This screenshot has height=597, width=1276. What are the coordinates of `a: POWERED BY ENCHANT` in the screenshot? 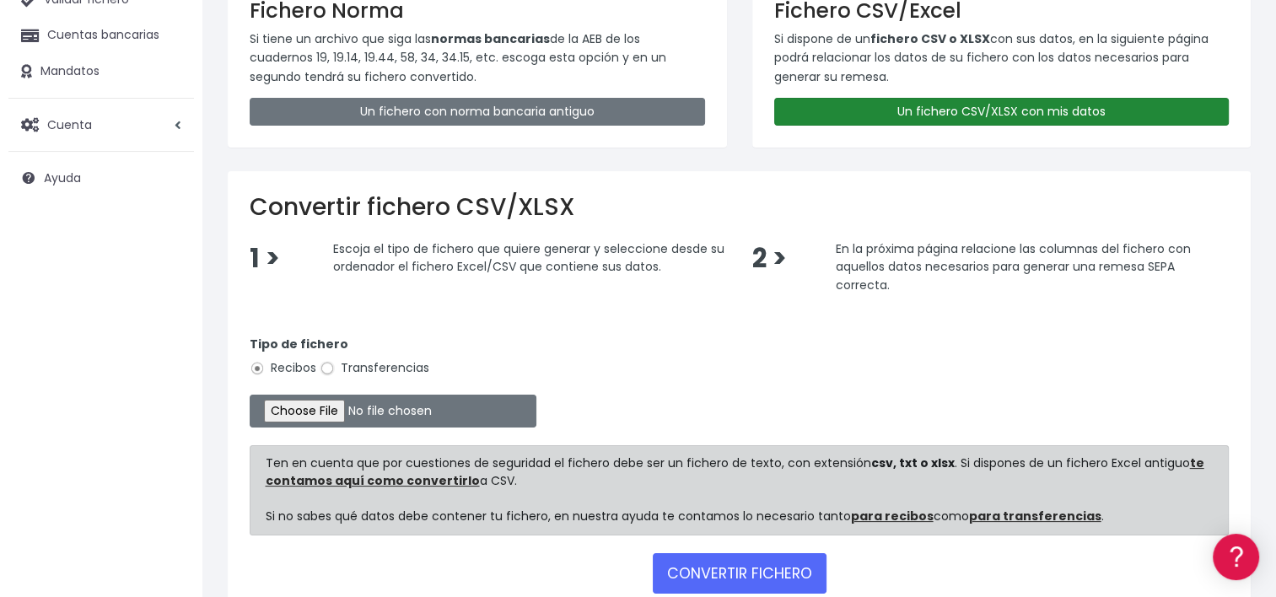 It's located at (278, 493).